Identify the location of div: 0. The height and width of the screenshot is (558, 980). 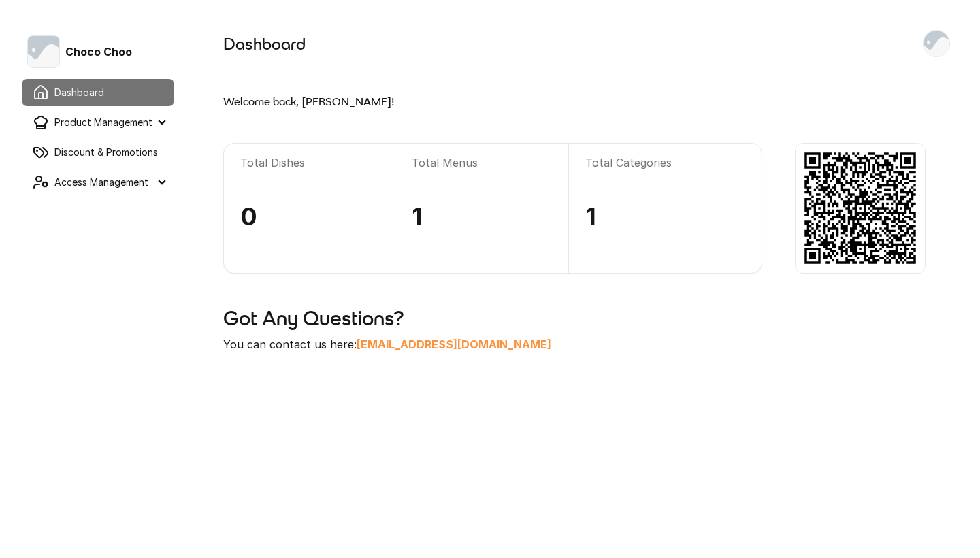
(309, 232).